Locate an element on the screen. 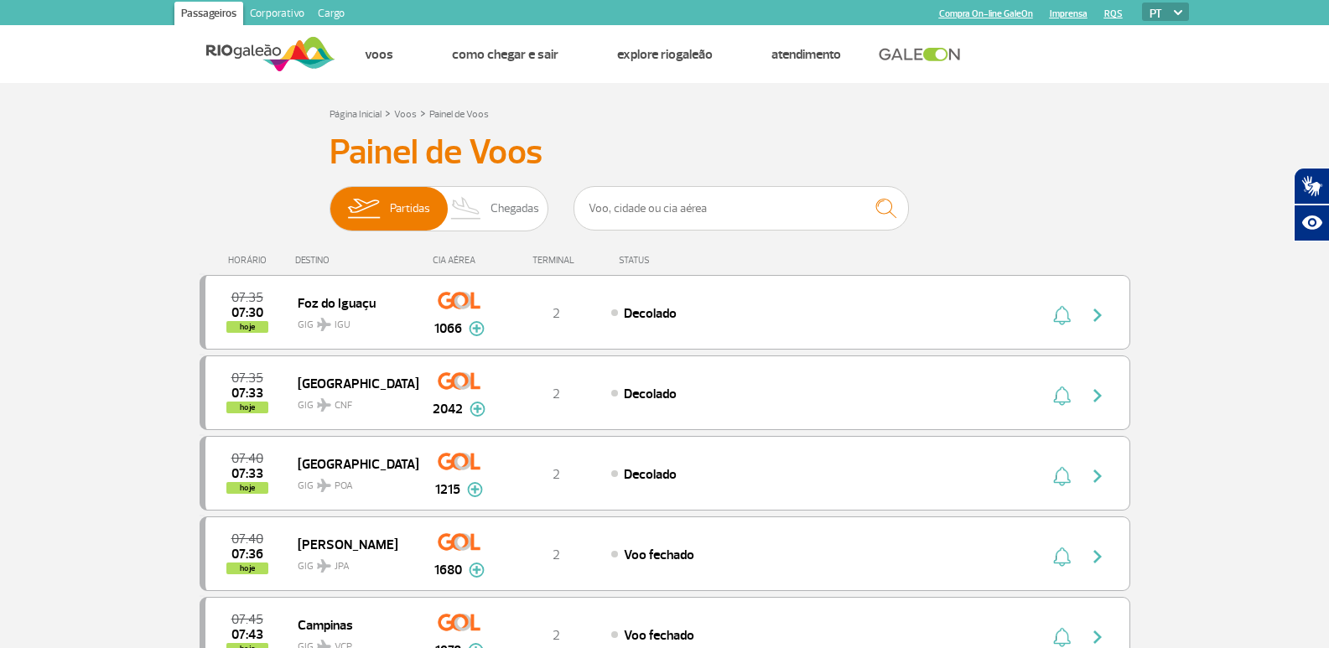  span: IGU is located at coordinates (342, 325).